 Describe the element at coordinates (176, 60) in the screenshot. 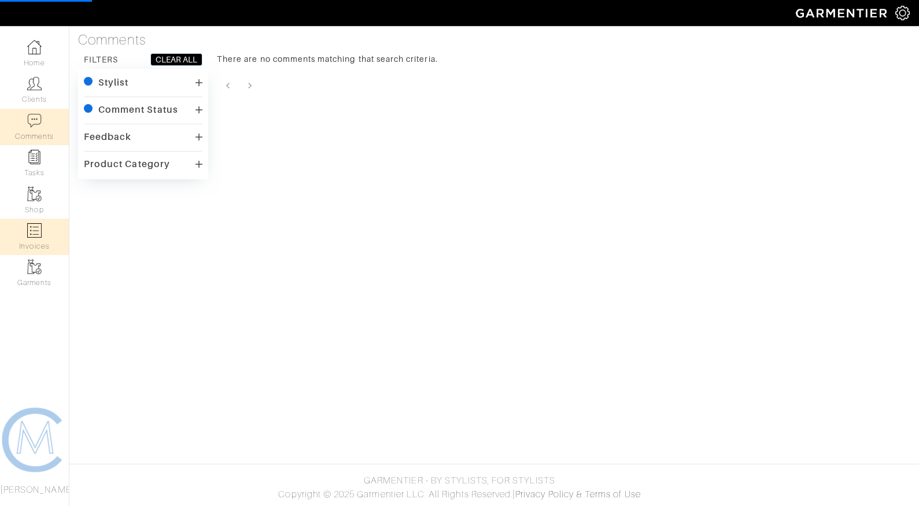

I see `button: CLEAR ALL` at that location.